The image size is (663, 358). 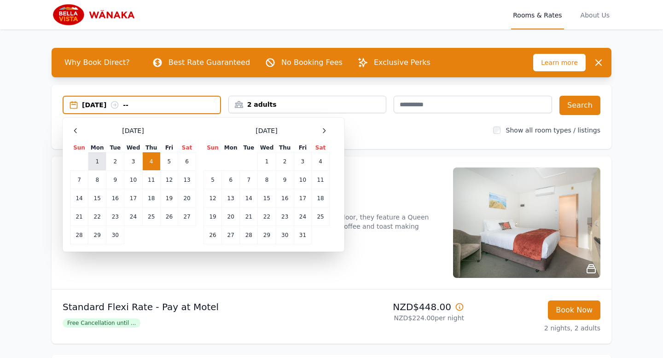 I want to click on p: 2 nights, 2 adults, so click(x=536, y=328).